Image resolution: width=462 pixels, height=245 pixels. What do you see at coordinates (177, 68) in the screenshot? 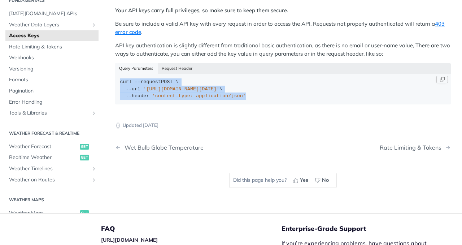
I see `button: Request Header` at bounding box center [177, 68].